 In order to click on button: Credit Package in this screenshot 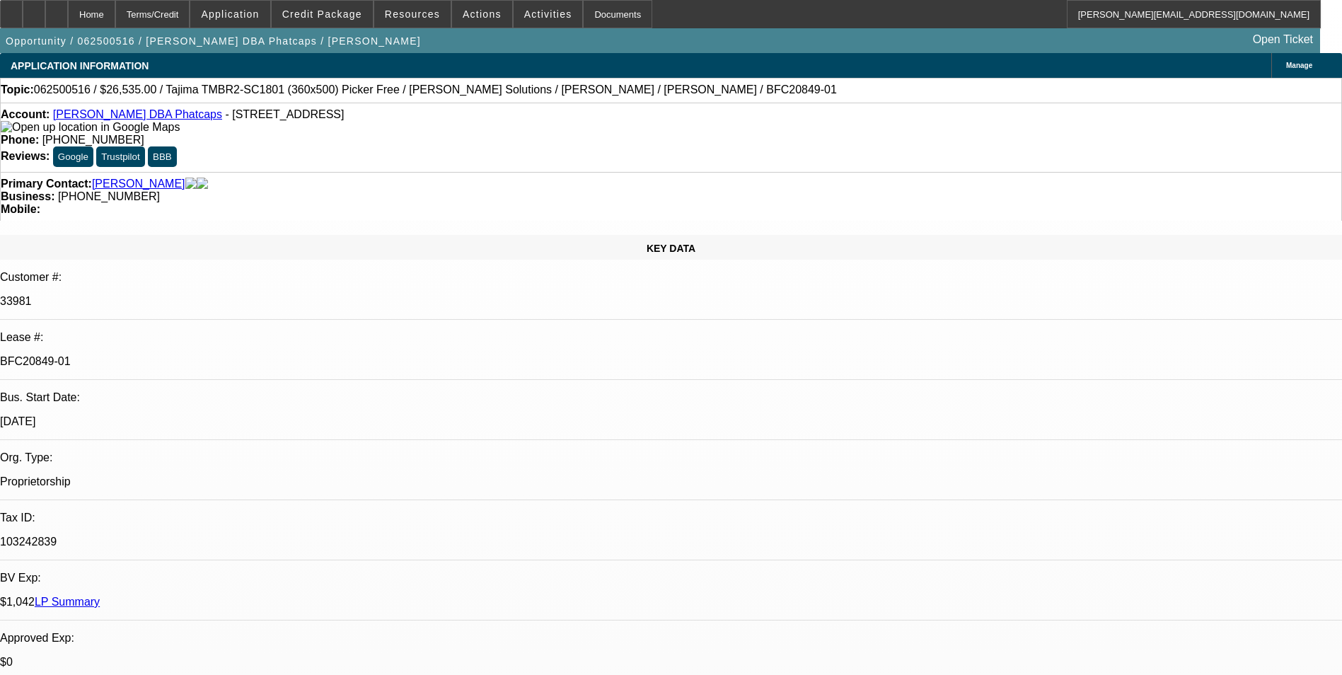, I will do `click(322, 14)`.